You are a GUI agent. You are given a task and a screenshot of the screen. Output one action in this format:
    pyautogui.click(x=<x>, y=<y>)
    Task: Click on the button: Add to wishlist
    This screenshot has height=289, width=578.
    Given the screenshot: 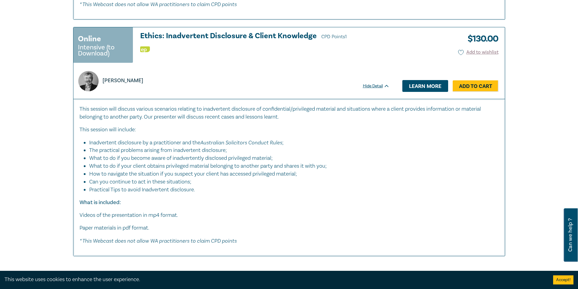 What is the action you would take?
    pyautogui.click(x=478, y=52)
    